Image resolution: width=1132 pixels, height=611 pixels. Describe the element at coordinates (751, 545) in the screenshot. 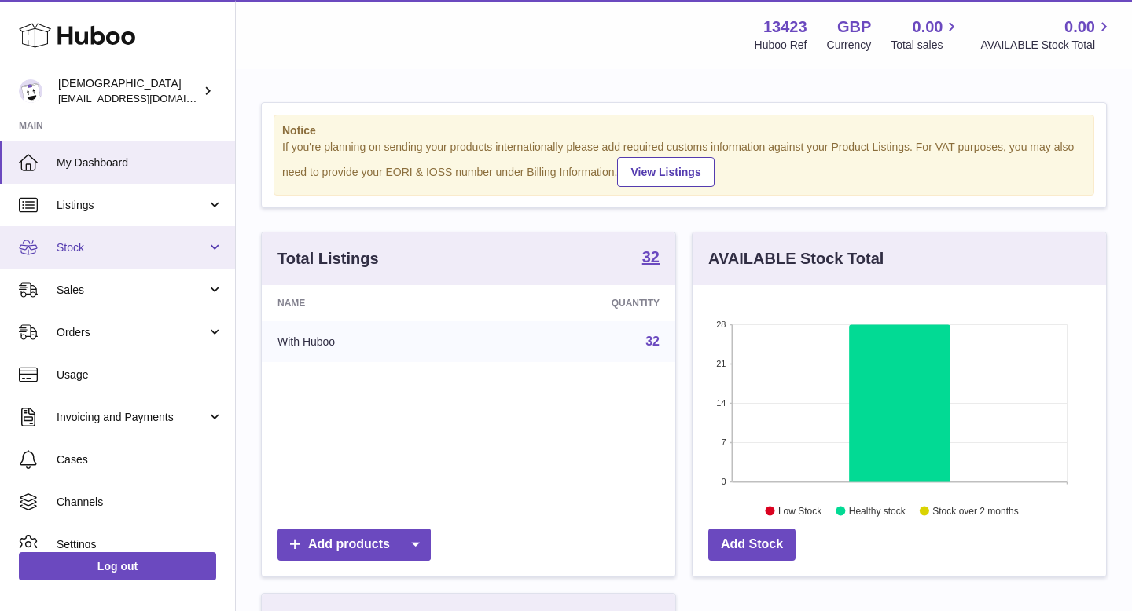

I see `a: Add Stock` at that location.